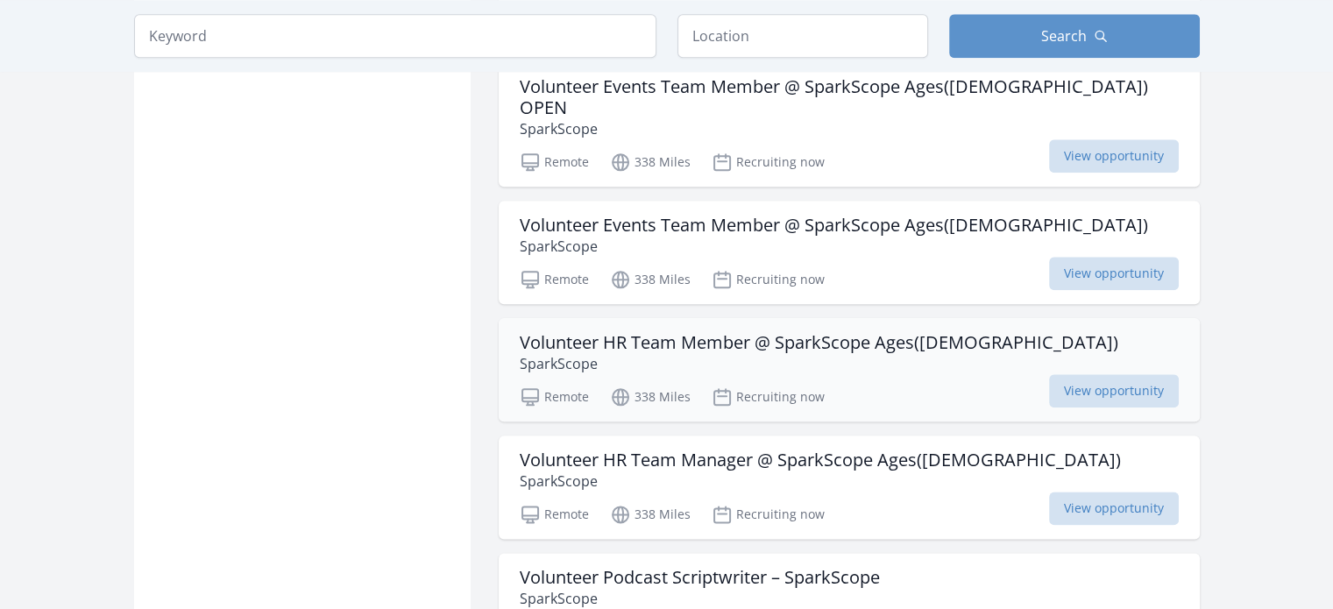 This screenshot has height=609, width=1333. I want to click on h3: Volunteer Podcast Scriptwriter – SparkScope, so click(699, 578).